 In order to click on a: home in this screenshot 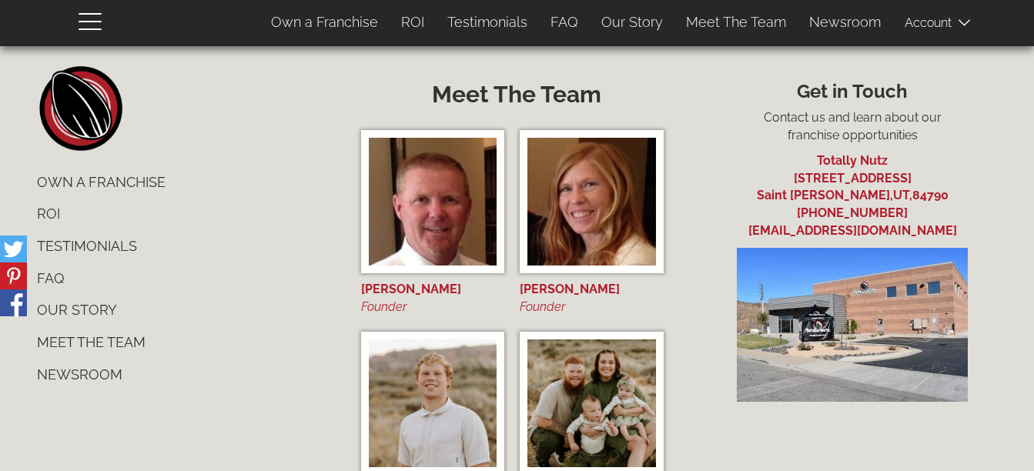, I will do `click(80, 109)`.